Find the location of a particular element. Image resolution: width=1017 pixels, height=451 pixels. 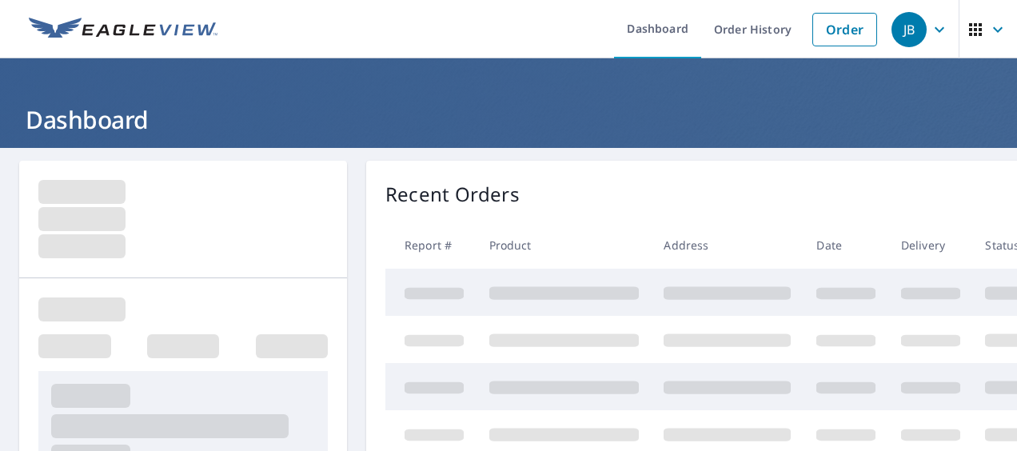

th: Address is located at coordinates (727, 245).